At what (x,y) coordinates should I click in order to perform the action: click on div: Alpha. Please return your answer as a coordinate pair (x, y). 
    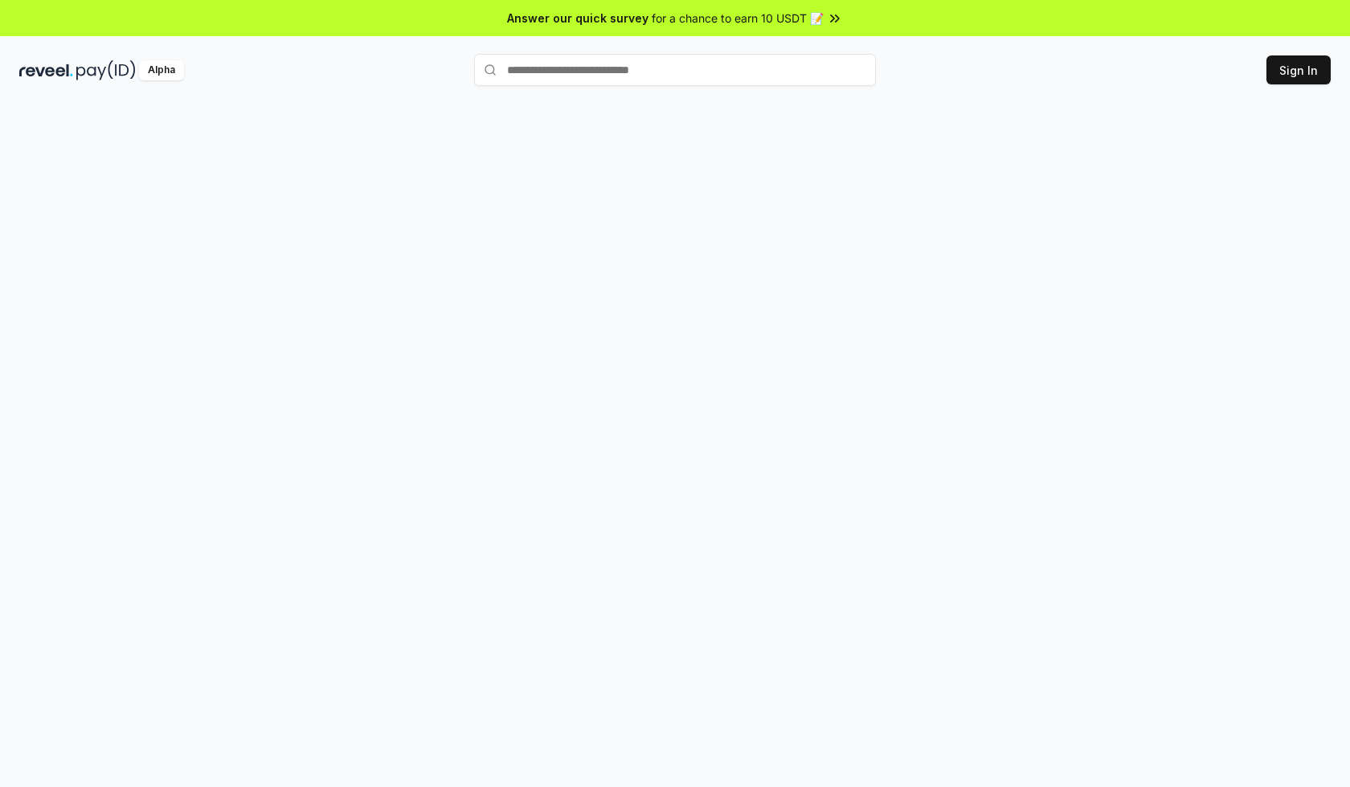
    Looking at the image, I should click on (161, 70).